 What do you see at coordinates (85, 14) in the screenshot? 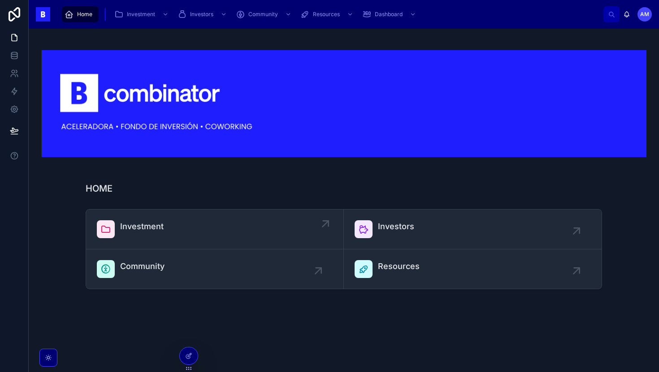
I see `span: Home` at bounding box center [85, 14].